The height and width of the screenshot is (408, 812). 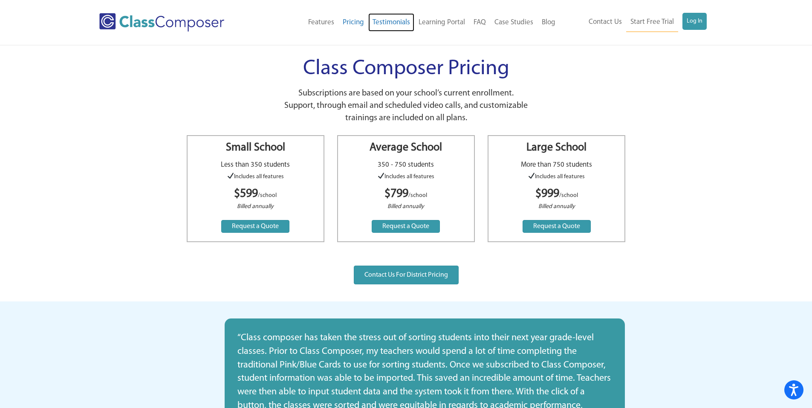 What do you see at coordinates (353, 23) in the screenshot?
I see `a: Pricing` at bounding box center [353, 23].